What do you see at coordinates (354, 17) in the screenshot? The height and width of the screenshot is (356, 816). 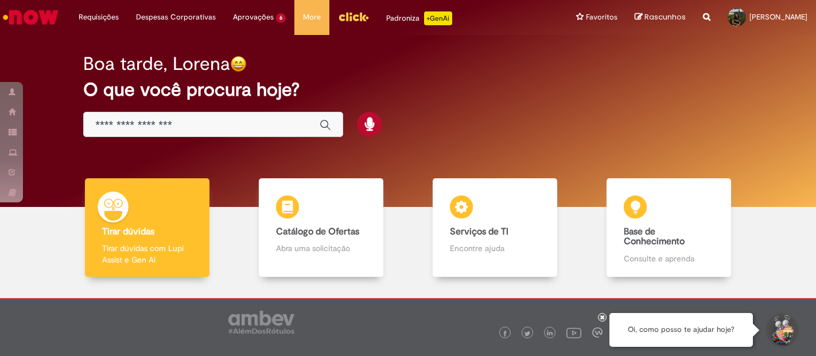 I see `img: click_logo_yellow_360x200.png` at bounding box center [354, 17].